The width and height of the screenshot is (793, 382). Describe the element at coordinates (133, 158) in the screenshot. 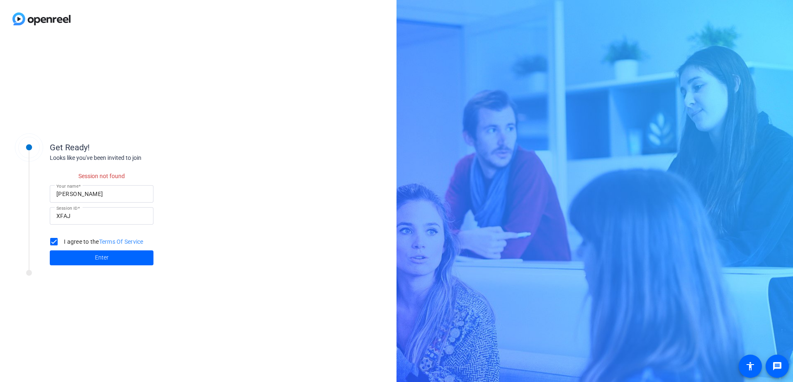

I see `div: Looks like you've been invited to join` at that location.